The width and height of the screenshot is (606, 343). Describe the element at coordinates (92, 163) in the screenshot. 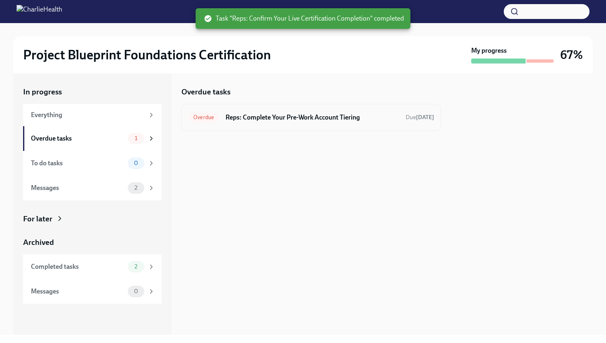

I see `a: To do tasks0` at that location.